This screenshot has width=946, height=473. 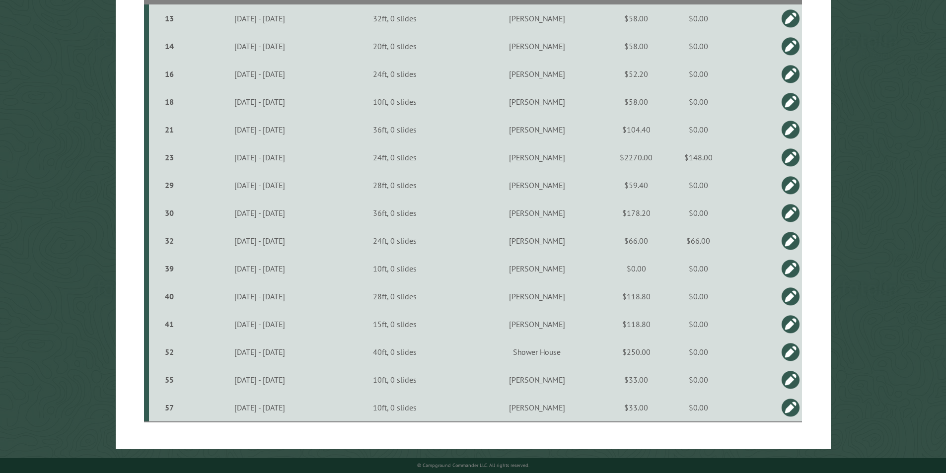 What do you see at coordinates (537, 352) in the screenshot?
I see `td: Shower House` at bounding box center [537, 352].